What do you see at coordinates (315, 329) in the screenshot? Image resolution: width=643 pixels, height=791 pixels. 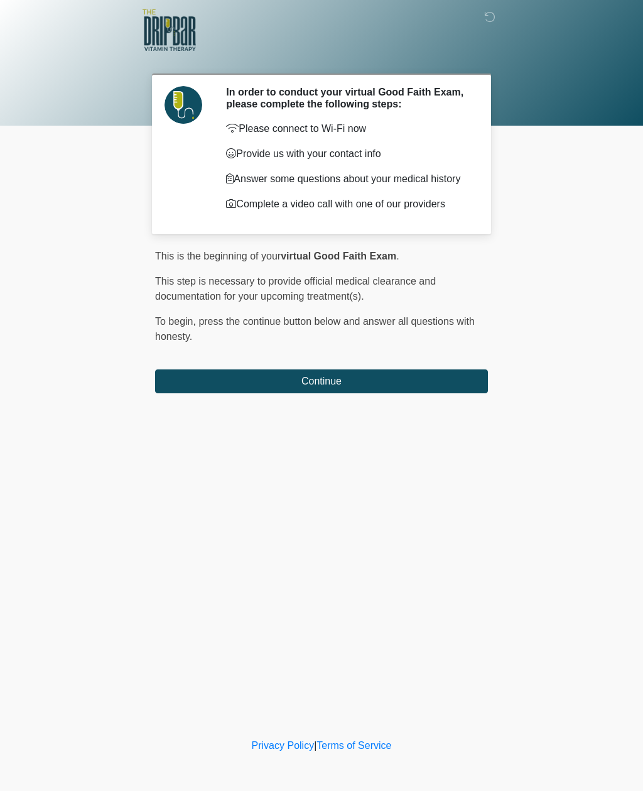 I see `span: press the continue button below and answer all questions with honesty.` at bounding box center [315, 329].